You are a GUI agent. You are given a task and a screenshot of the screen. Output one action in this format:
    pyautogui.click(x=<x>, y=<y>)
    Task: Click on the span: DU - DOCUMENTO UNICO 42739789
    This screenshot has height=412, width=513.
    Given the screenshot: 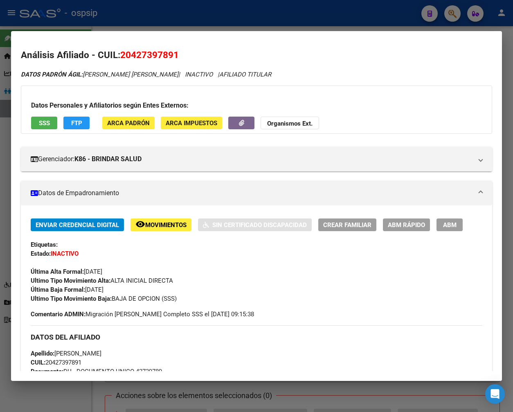 What is the action you would take?
    pyautogui.click(x=96, y=371)
    